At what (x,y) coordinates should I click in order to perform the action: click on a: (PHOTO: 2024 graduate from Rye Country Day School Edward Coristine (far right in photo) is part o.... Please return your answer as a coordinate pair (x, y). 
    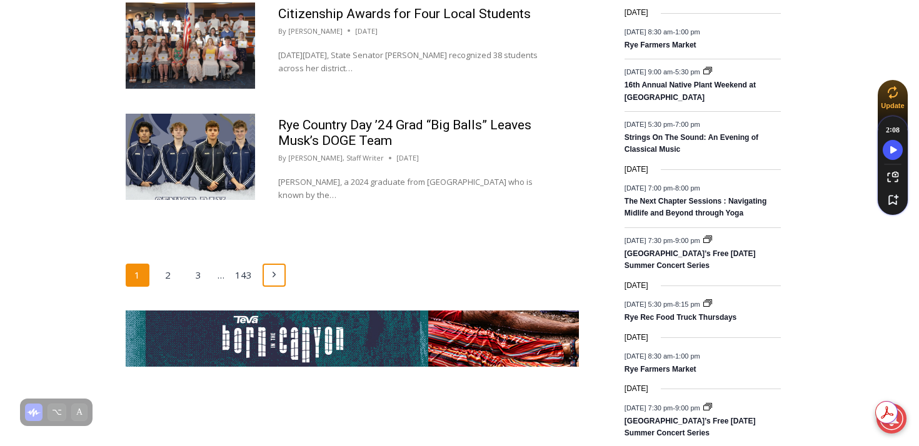
    Looking at the image, I should click on (190, 157).